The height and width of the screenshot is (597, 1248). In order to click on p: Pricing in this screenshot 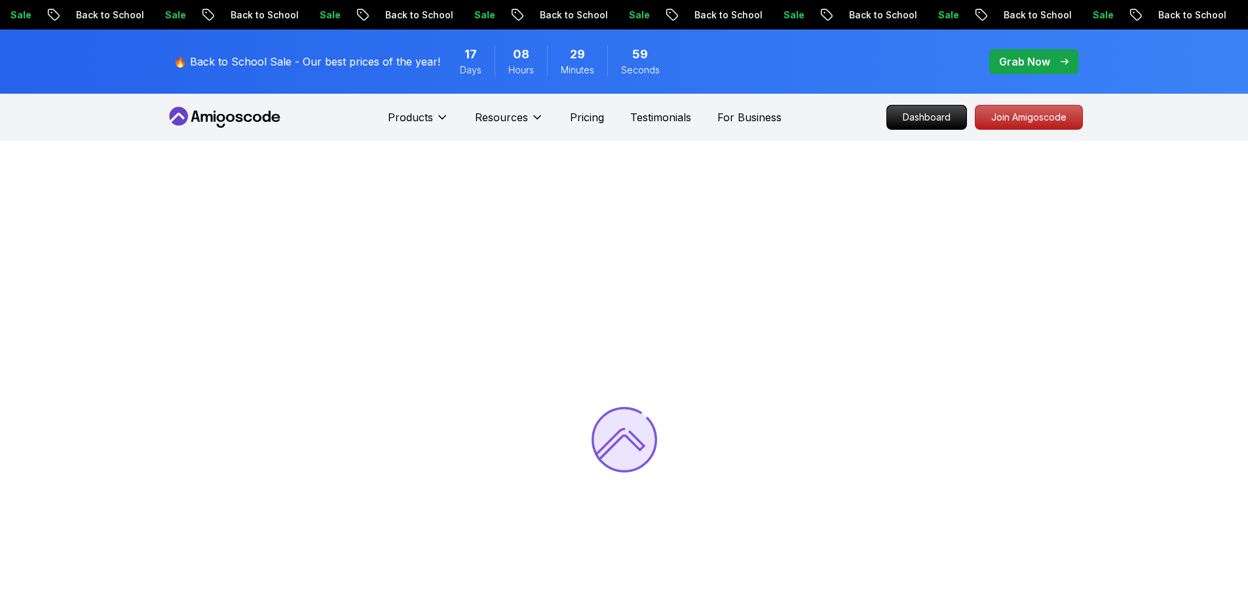, I will do `click(587, 117)`.